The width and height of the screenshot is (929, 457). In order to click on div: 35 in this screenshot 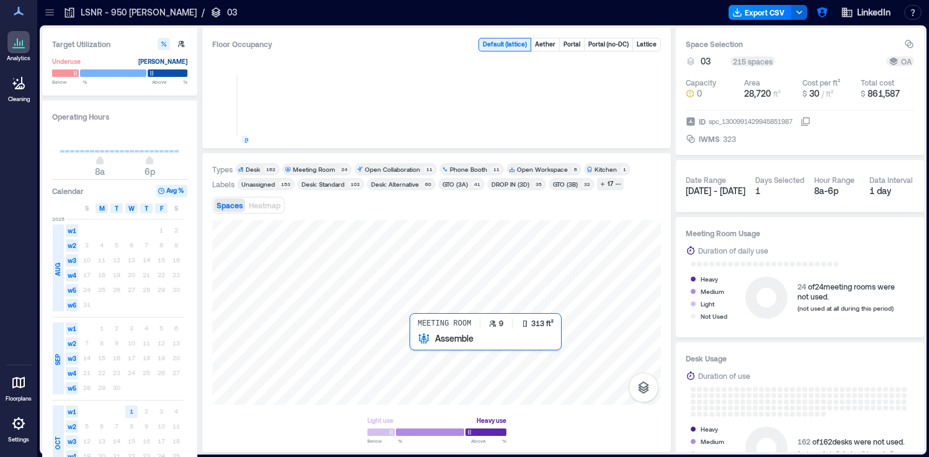, I will do `click(538, 184)`.